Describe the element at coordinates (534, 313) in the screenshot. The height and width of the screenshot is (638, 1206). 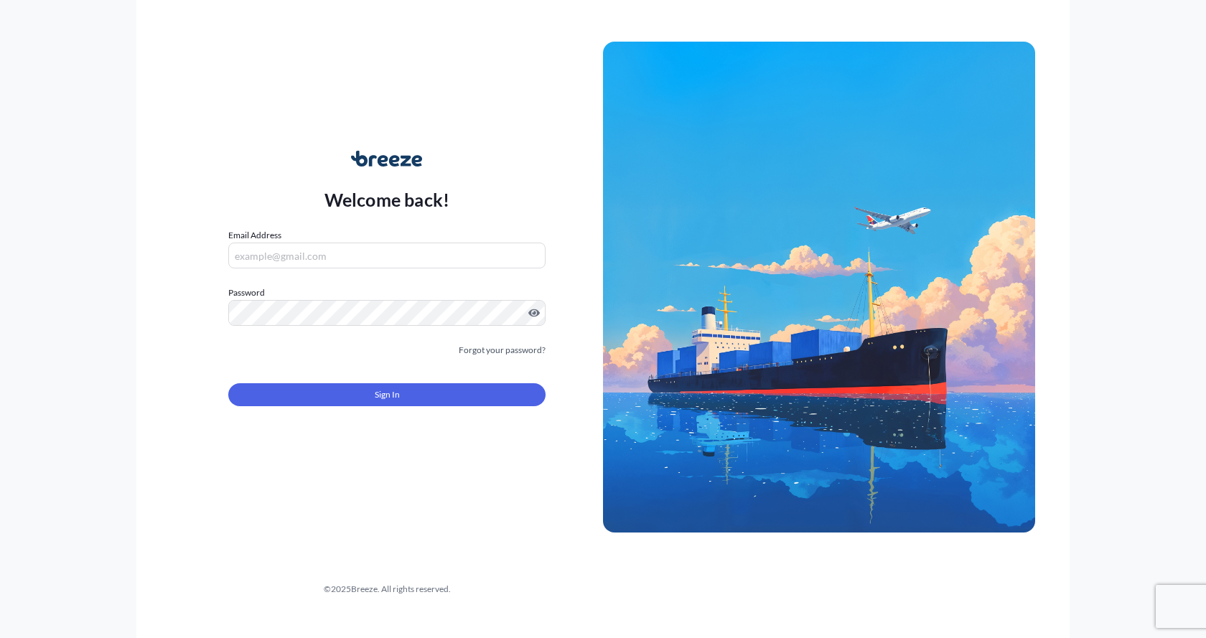
I see `button: Show password` at that location.